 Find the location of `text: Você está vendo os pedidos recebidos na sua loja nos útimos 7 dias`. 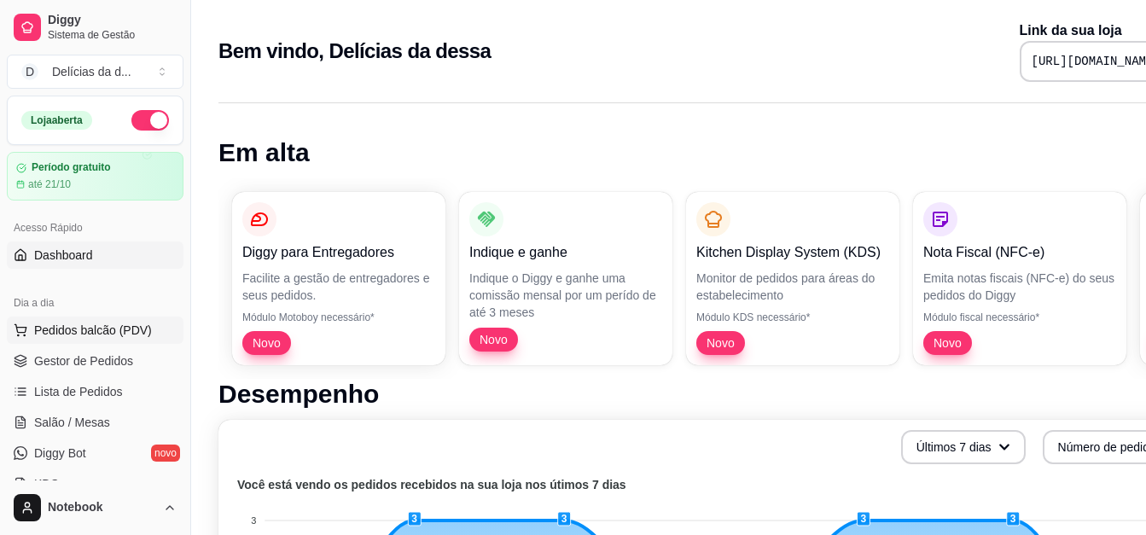

text: Você está vendo os pedidos recebidos na sua loja nos útimos 7 dias is located at coordinates (432, 485).